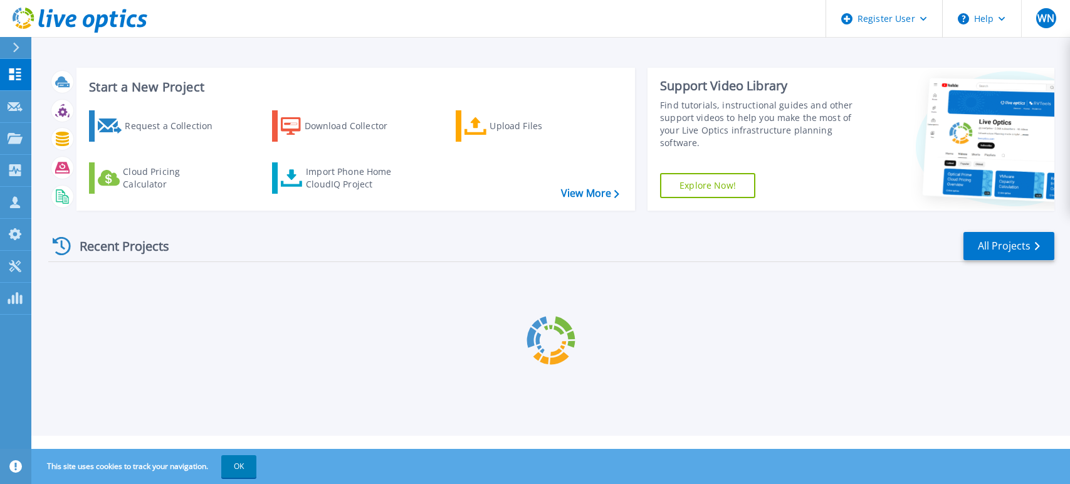 The width and height of the screenshot is (1070, 484). Describe the element at coordinates (145, 466) in the screenshot. I see `span: This site uses cookies to track your navigation.` at that location.